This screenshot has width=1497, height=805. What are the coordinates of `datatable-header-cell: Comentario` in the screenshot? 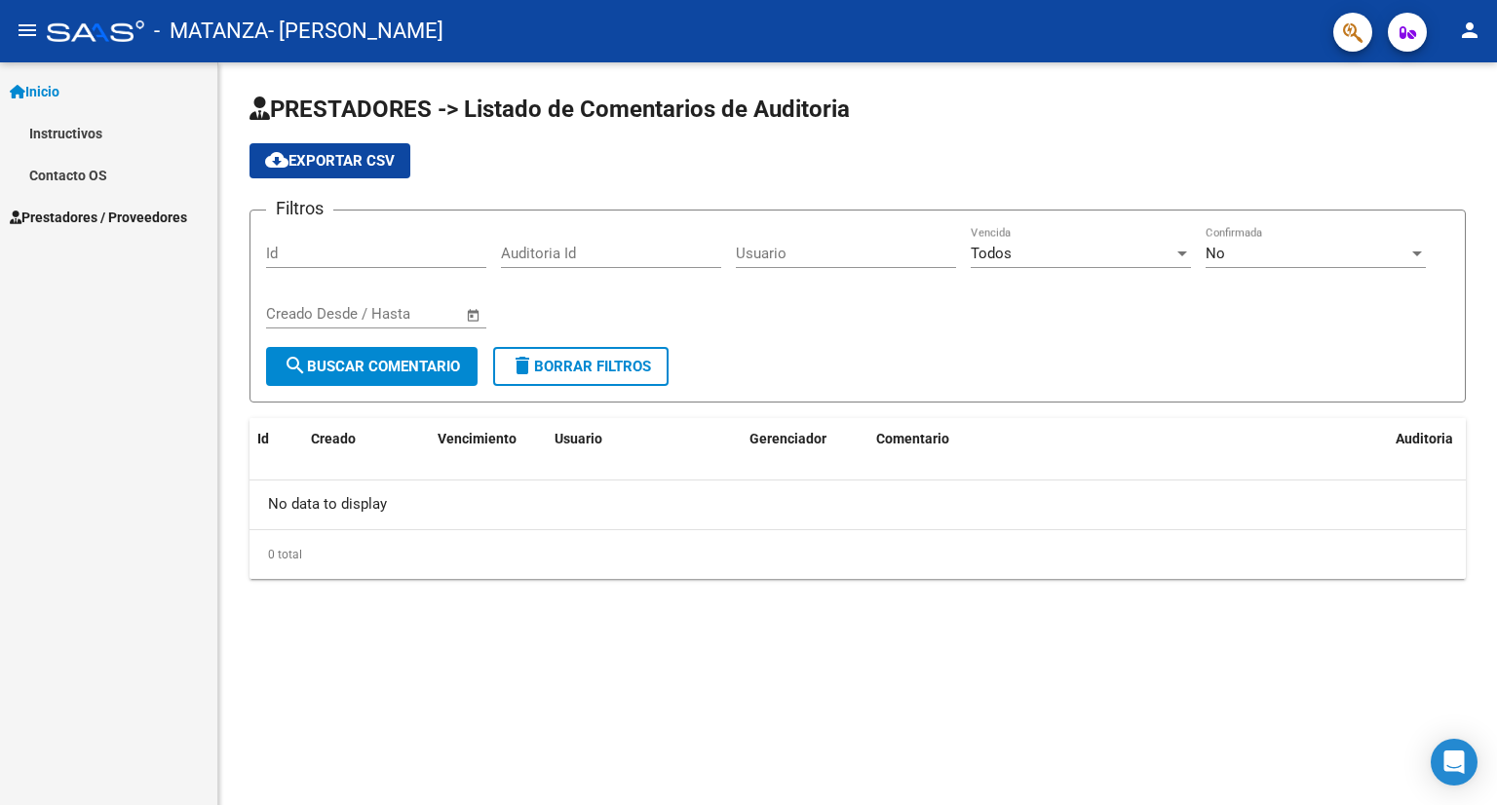 It's located at (1128, 439).